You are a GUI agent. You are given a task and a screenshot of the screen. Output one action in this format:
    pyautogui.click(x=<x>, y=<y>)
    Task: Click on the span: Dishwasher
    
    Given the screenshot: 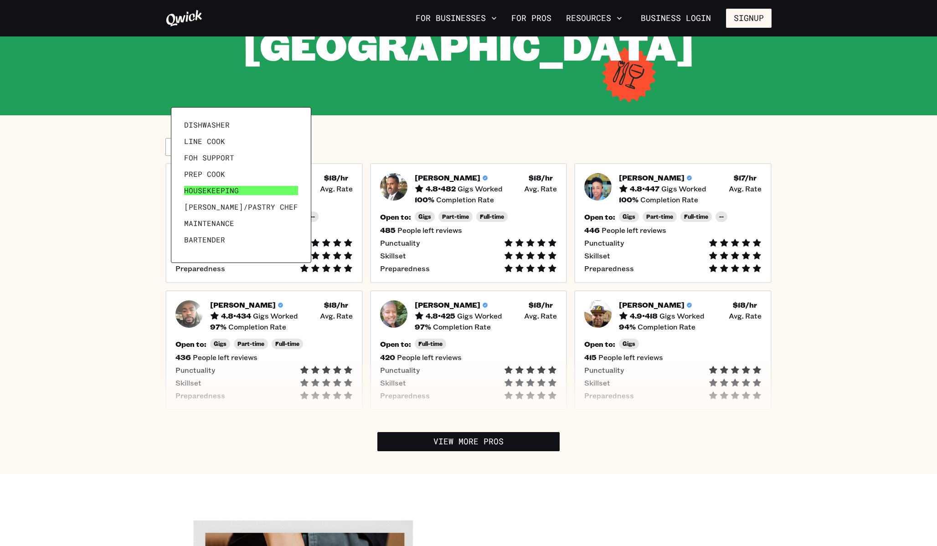 What is the action you would take?
    pyautogui.click(x=207, y=125)
    